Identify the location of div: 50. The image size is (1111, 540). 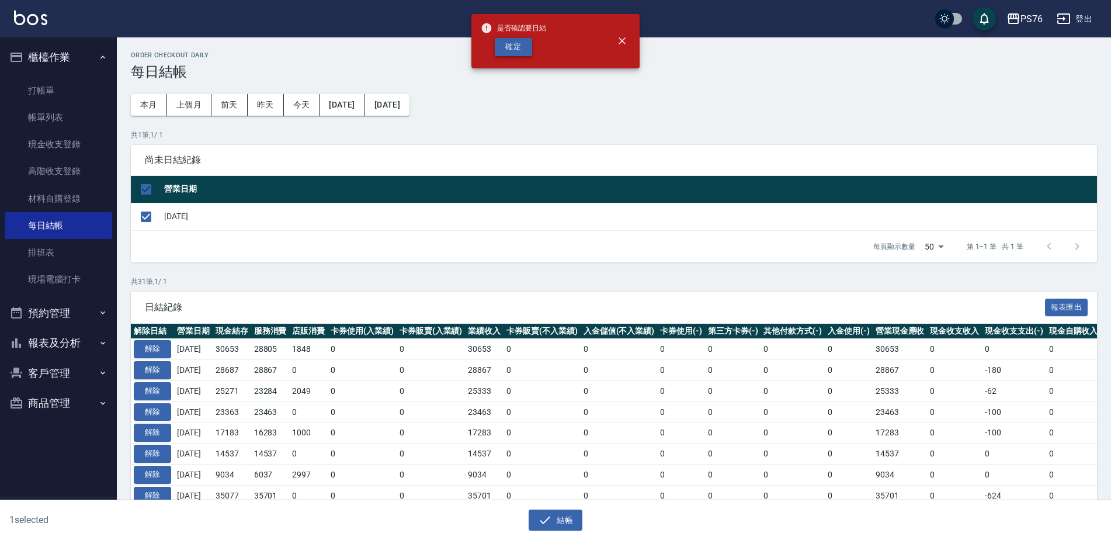
(934, 247).